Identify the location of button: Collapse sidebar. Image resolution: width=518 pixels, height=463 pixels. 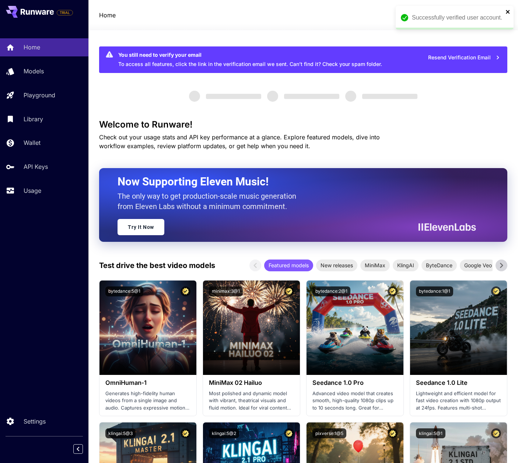
(78, 449).